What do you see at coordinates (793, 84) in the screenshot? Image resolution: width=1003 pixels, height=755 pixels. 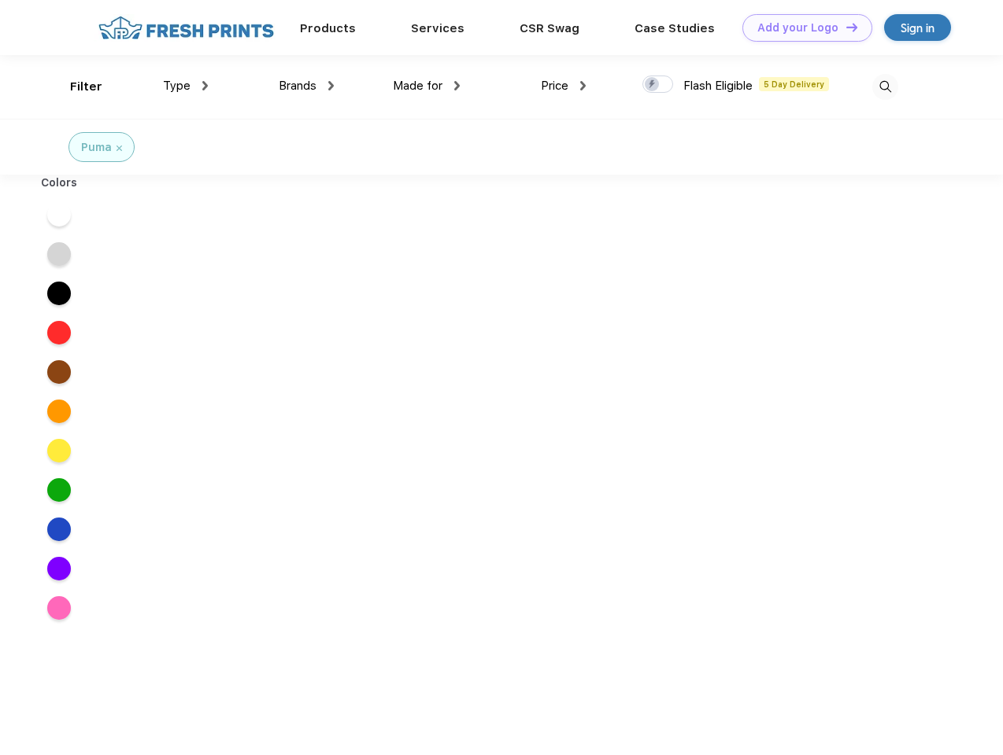 I see `span: 5 Day Delivery` at bounding box center [793, 84].